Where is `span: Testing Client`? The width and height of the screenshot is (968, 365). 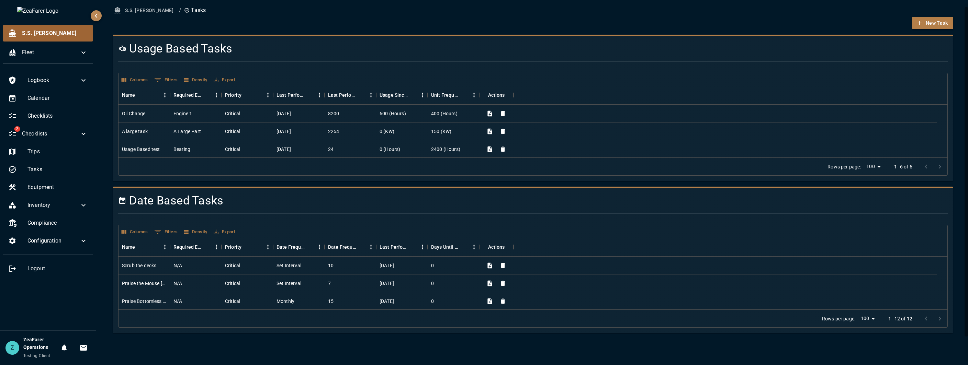 span: Testing Client is located at coordinates (37, 356).